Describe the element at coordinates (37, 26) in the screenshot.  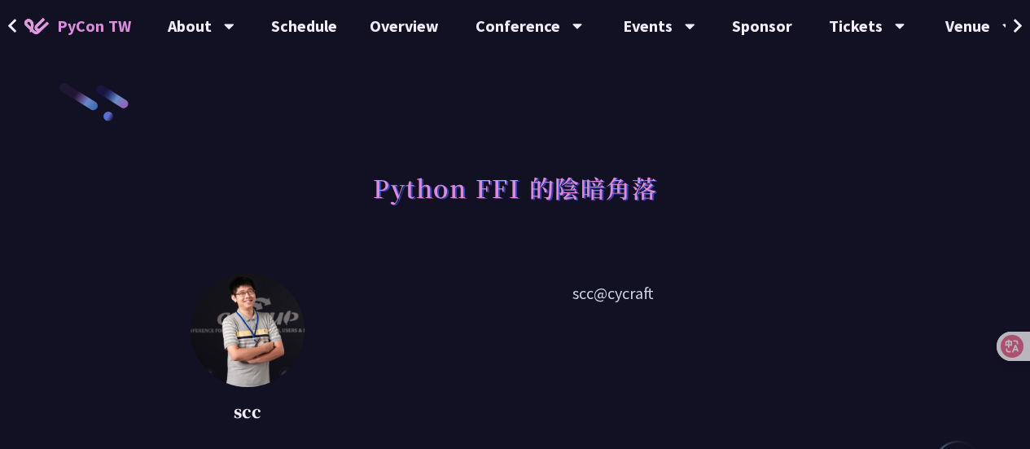
I see `img: Home icon of PyCon TW 2025` at that location.